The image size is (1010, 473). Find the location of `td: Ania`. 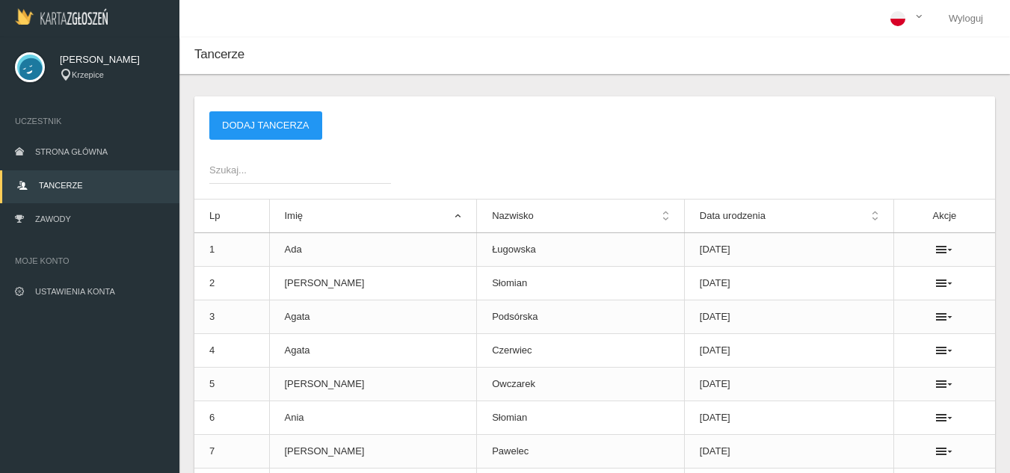

td: Ania is located at coordinates (373, 418).